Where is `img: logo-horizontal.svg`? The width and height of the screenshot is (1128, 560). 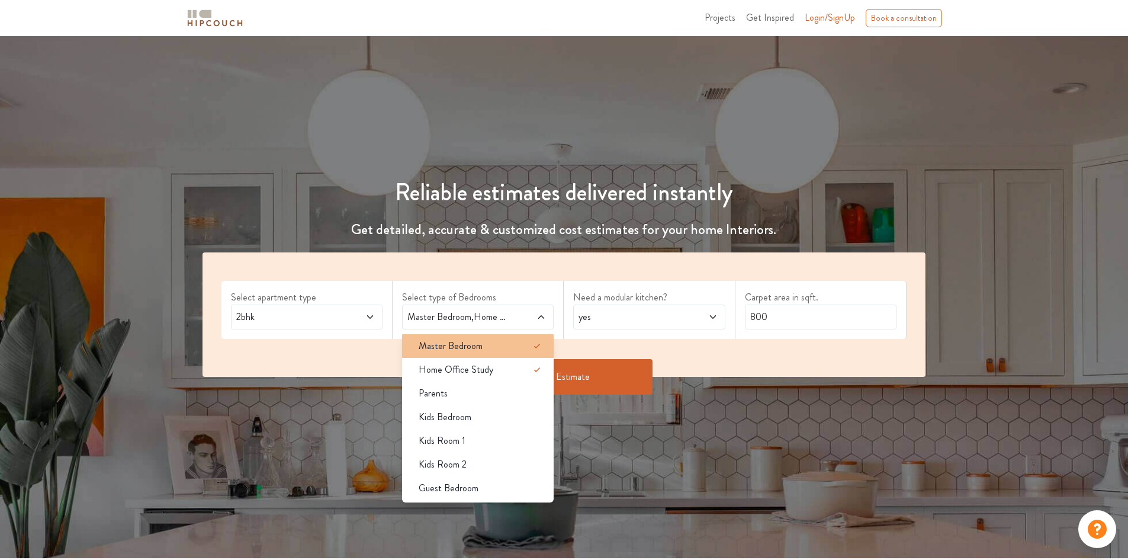 img: logo-horizontal.svg is located at coordinates (215, 18).